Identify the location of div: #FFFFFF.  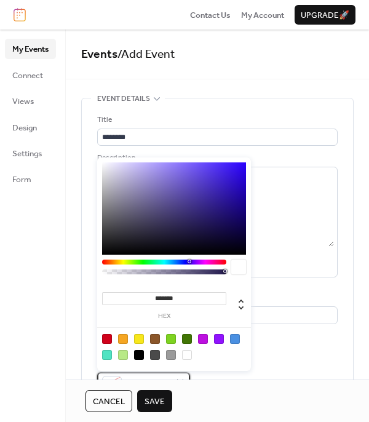
(187, 355).